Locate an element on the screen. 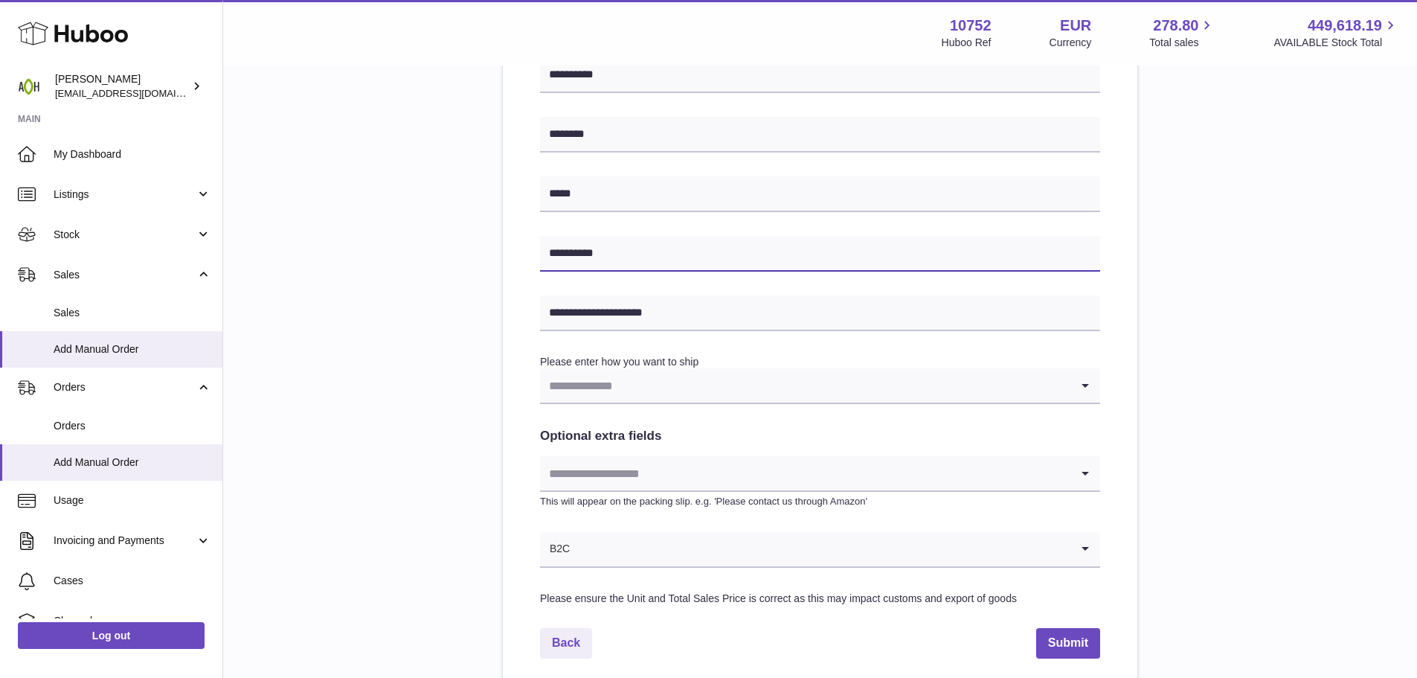  span: AVAILABLE Stock Total is located at coordinates (1336, 42).